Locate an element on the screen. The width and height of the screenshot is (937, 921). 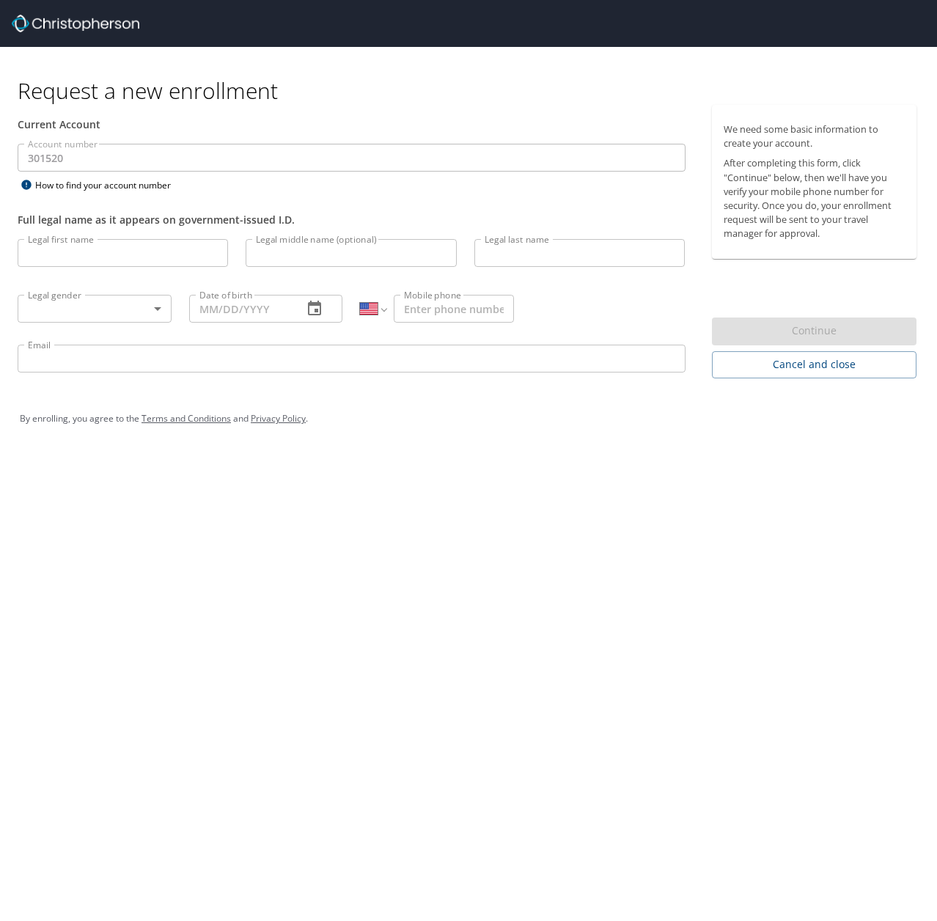
span: Cancel and close is located at coordinates (815, 364).